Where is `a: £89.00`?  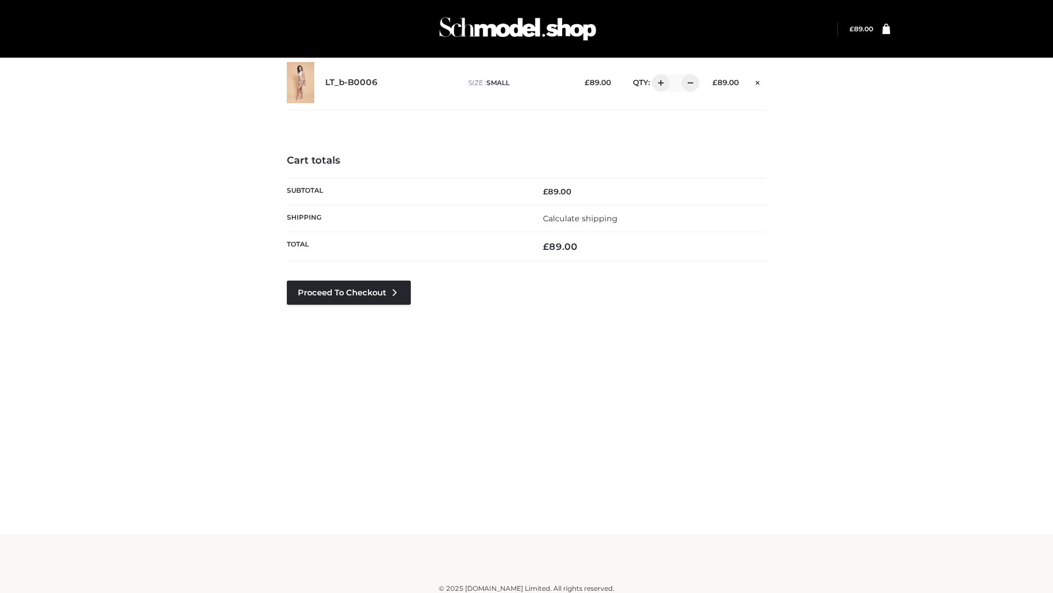
a: £89.00 is located at coordinates (861, 29).